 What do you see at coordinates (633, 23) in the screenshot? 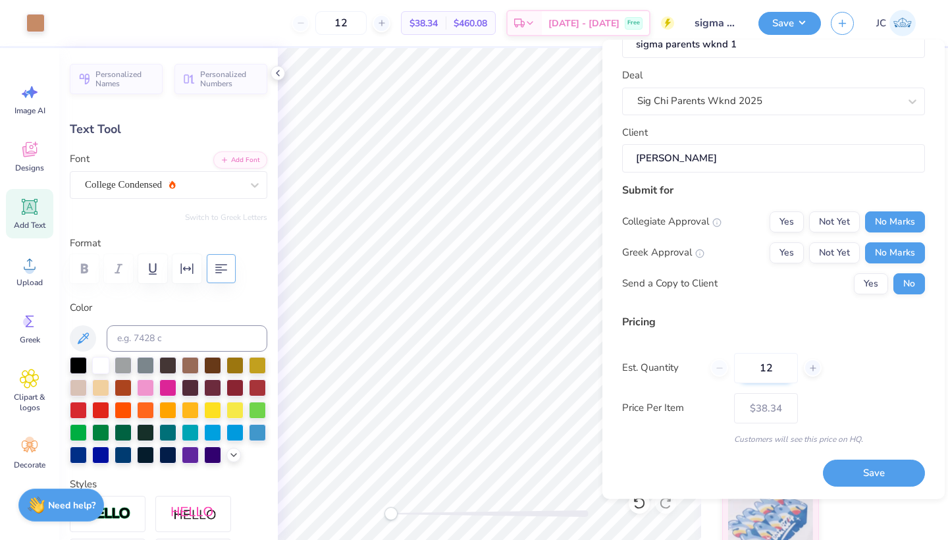
I see `span: Free` at bounding box center [633, 23].